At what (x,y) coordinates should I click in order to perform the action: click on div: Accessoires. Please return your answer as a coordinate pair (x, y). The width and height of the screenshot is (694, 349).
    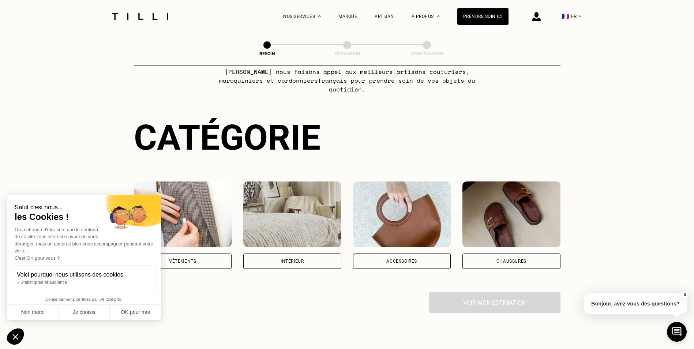
    Looking at the image, I should click on (402, 261).